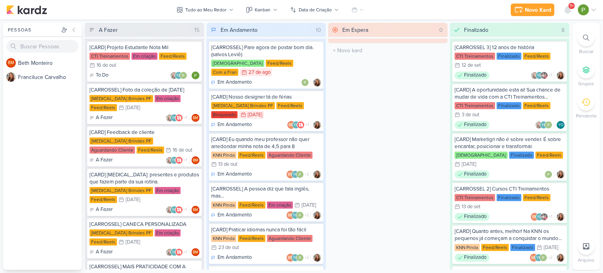 Image resolution: width=603 pixels, height=273 pixels. What do you see at coordinates (179, 160) in the screenshot?
I see `img: Allegra Plásticos e Brindes Personalizados` at bounding box center [179, 160].